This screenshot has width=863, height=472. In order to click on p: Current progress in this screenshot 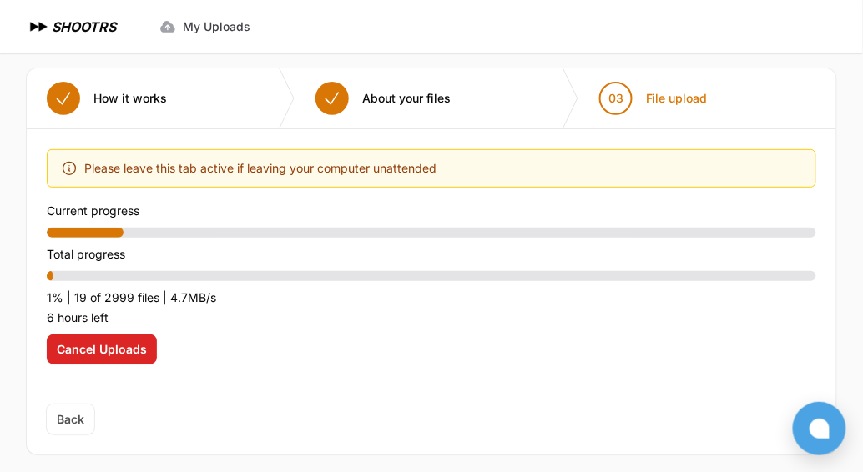, I will do `click(431, 211)`.